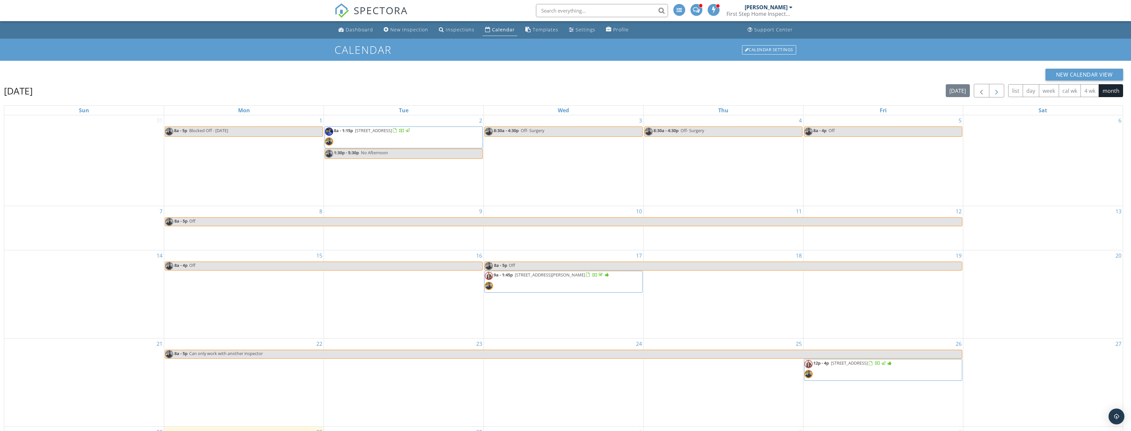 The image size is (1131, 431). Describe the element at coordinates (460, 29) in the screenshot. I see `div: Inspections` at that location.